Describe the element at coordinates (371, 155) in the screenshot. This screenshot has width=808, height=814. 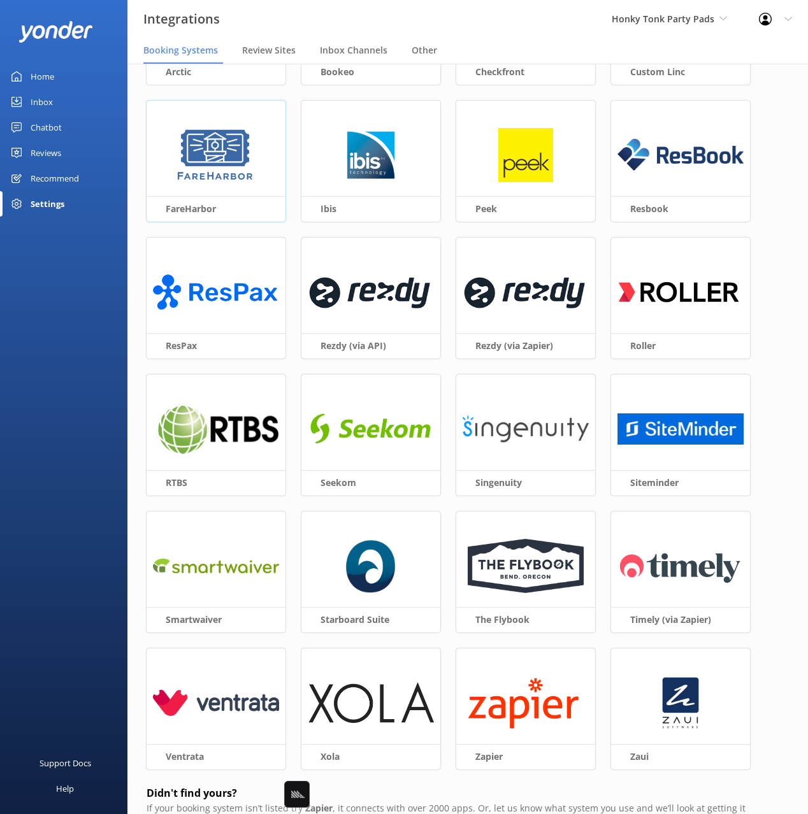
I see `img: 1629776749..png` at that location.